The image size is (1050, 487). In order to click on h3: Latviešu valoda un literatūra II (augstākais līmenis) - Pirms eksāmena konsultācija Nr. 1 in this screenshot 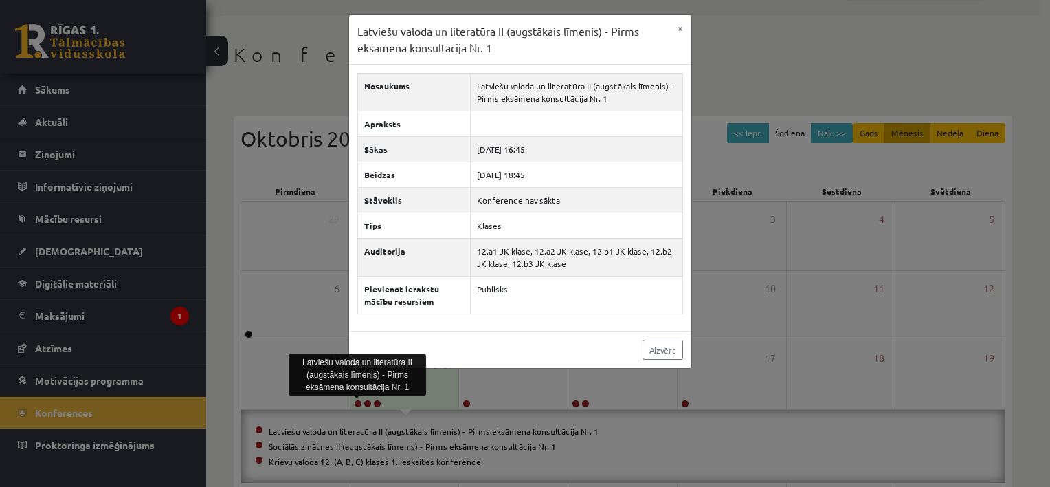, I will do `click(513, 39)`.